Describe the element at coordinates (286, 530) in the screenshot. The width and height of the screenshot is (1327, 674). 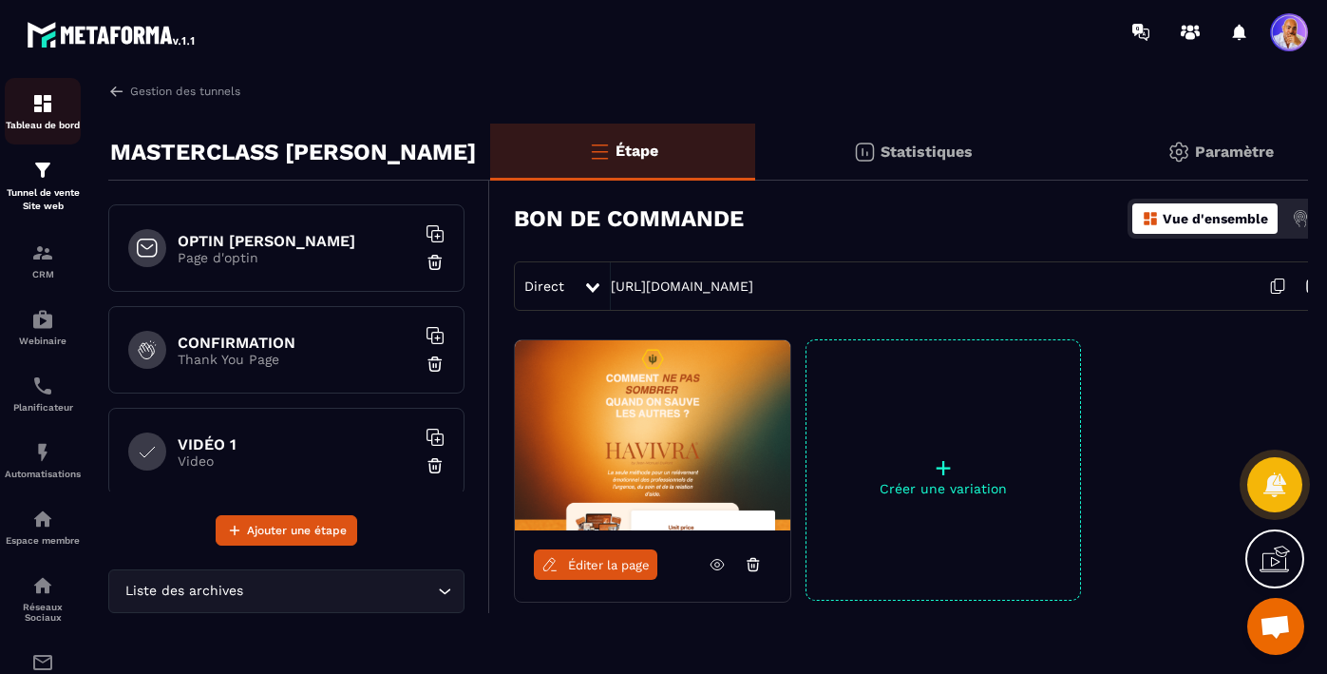
I see `button: Ajouter une étape` at that location.